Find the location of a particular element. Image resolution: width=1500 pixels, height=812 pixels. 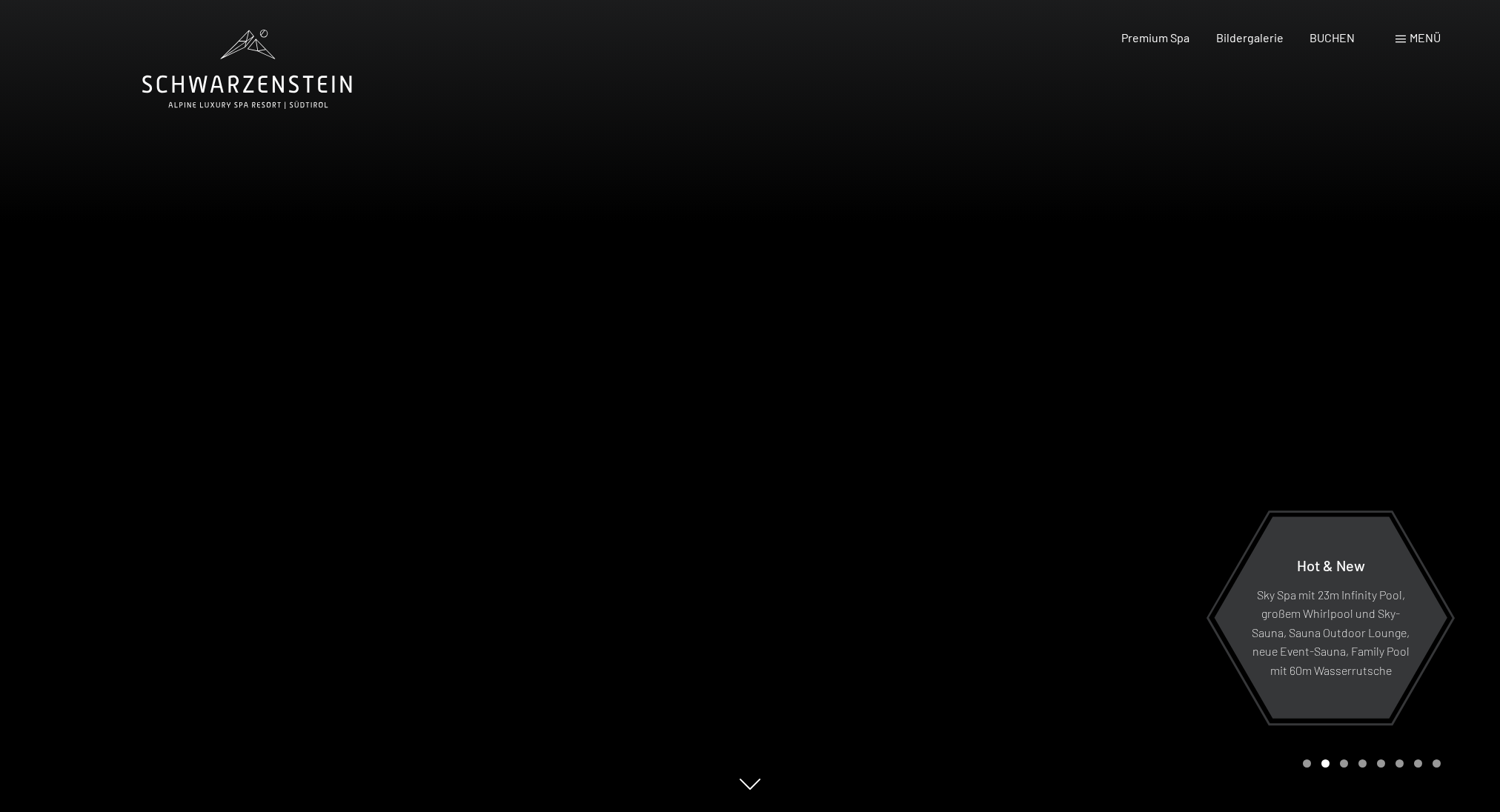

span: Hot & New is located at coordinates (1331, 564).